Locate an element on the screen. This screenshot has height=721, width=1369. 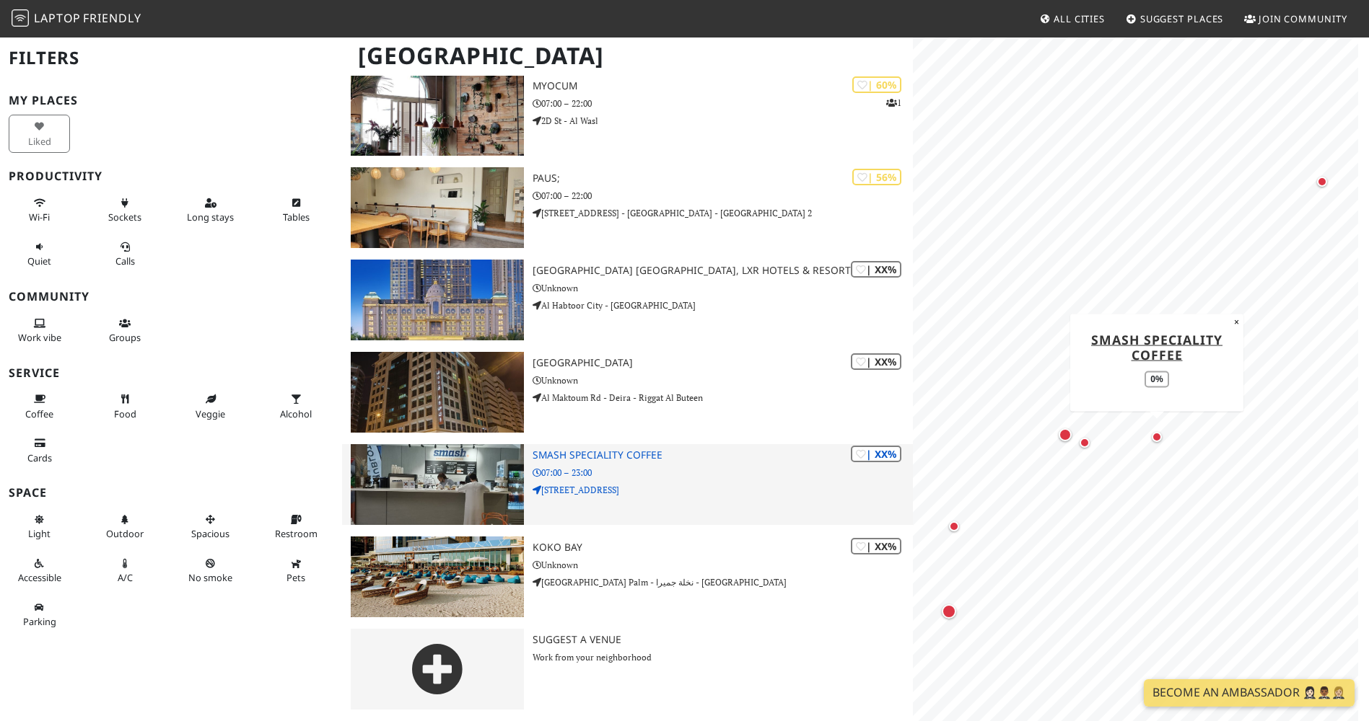
span: Air conditioned is located at coordinates (125, 578).